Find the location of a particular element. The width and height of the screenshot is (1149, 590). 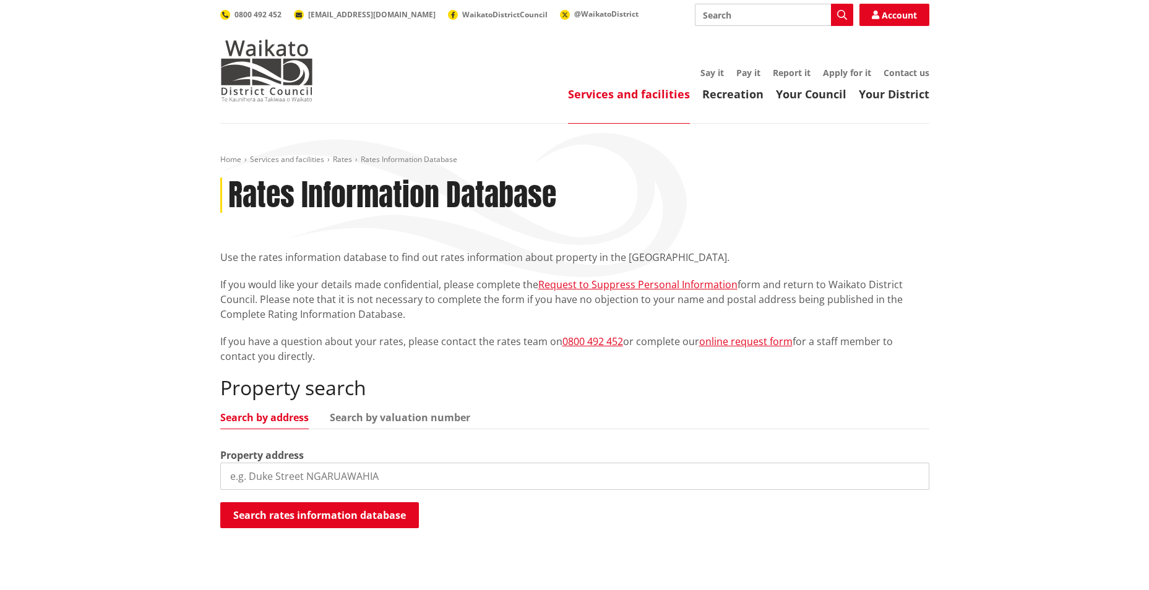

p: If you would like your details made confidential, please complete the form and return to Waikato ... is located at coordinates (575, 299).